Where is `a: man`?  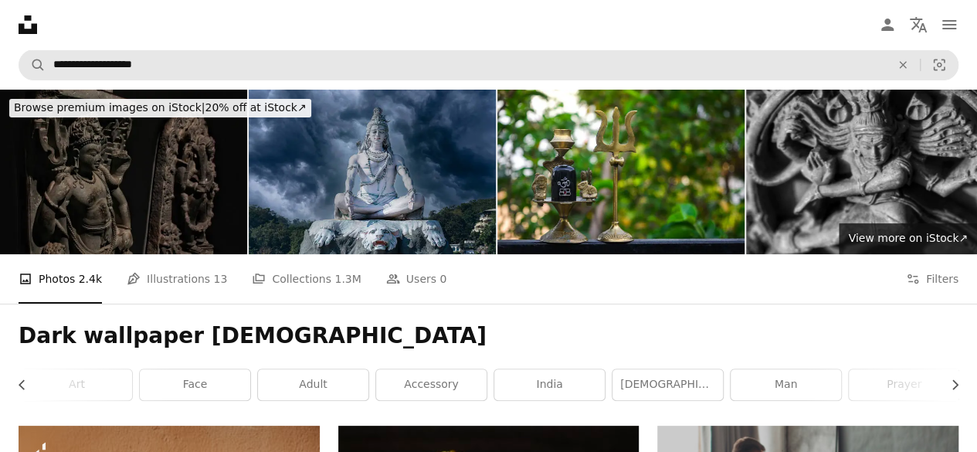 a: man is located at coordinates (786, 385).